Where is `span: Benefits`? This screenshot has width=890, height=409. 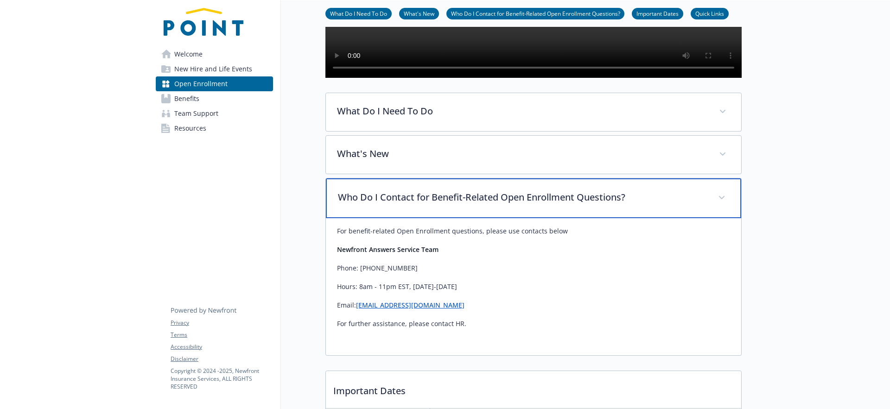 span: Benefits is located at coordinates (187, 99).